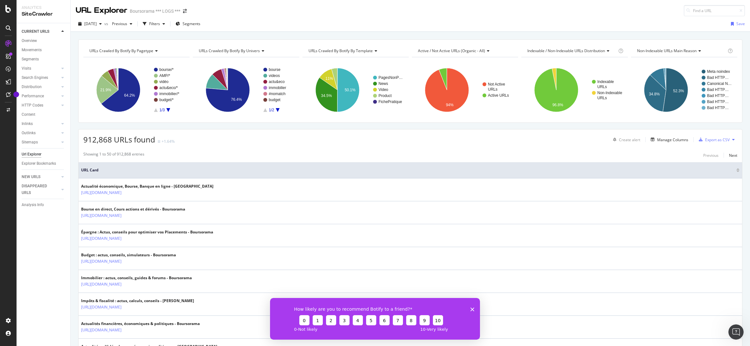 The width and height of the screenshot is (750, 346). Describe the element at coordinates (35, 78) in the screenshot. I see `div: Search Engines` at that location.